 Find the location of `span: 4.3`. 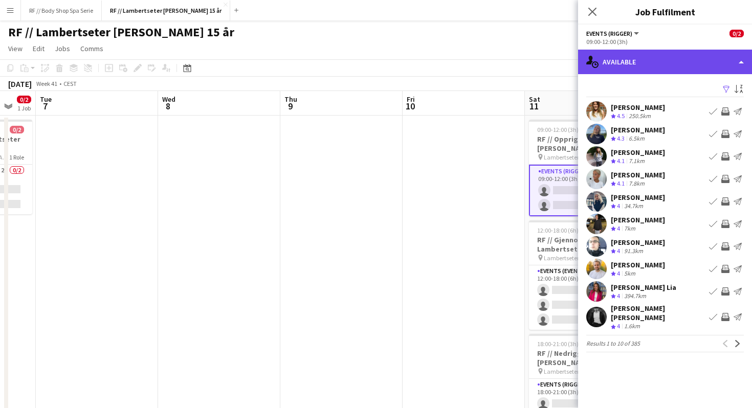

span: 4.3 is located at coordinates (621, 138).